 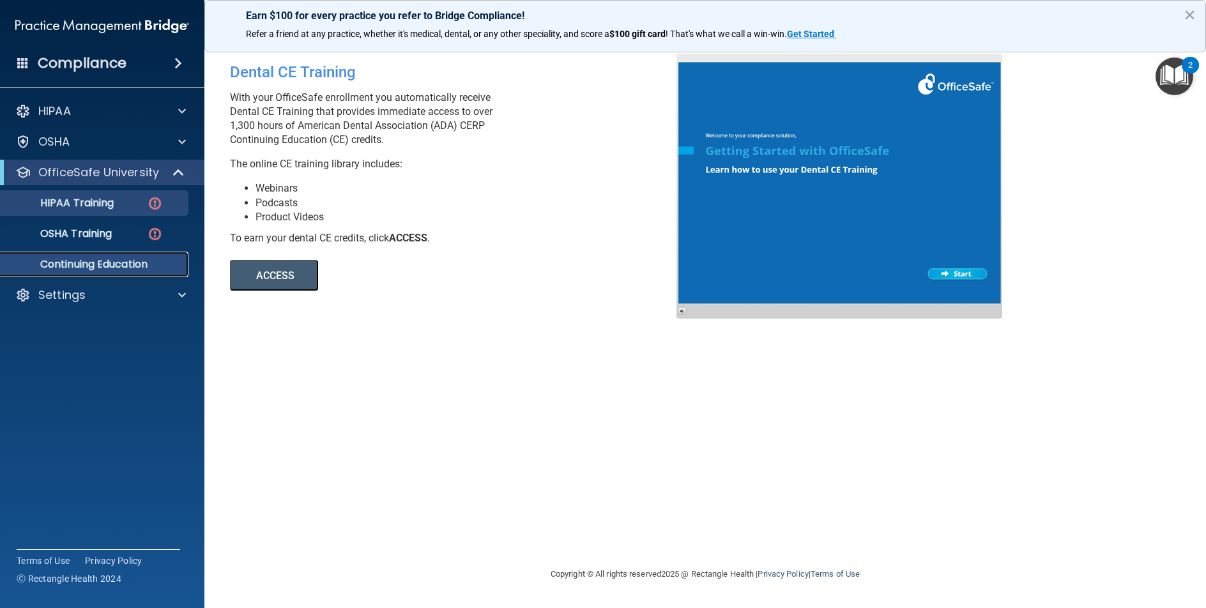 What do you see at coordinates (705, 574) in the screenshot?
I see `div: Copyright © All rights reserved 2025 @ Rectangle Health | |` at bounding box center [705, 574].